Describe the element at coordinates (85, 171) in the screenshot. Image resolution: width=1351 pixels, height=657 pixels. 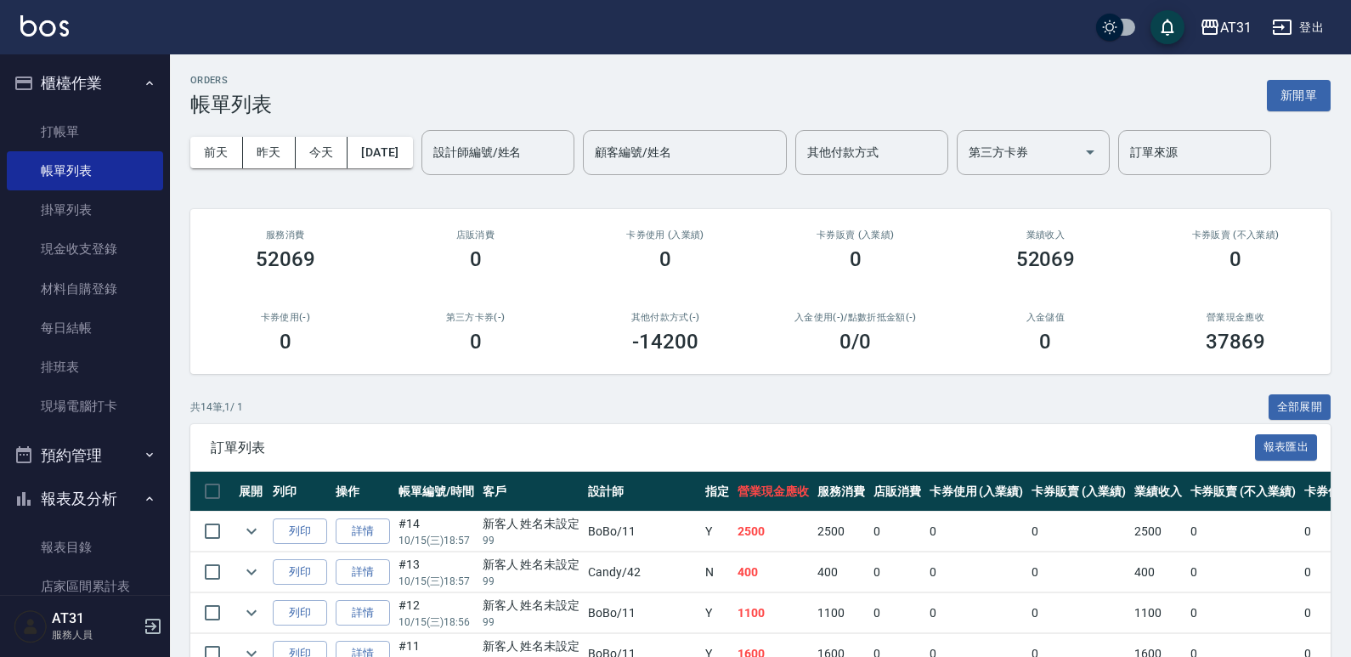
I see `a: 帳單列表` at that location.